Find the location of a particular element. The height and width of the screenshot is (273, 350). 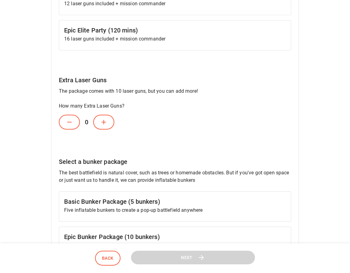

h6: Extra Laser Guns is located at coordinates (175, 80).